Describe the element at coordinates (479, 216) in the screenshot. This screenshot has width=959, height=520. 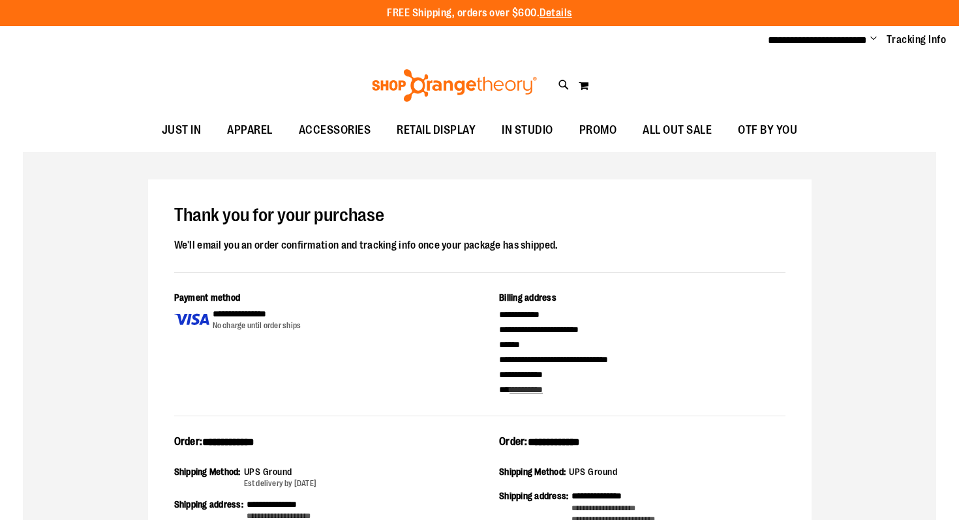
I see `h1: Thank you for your purchase` at that location.